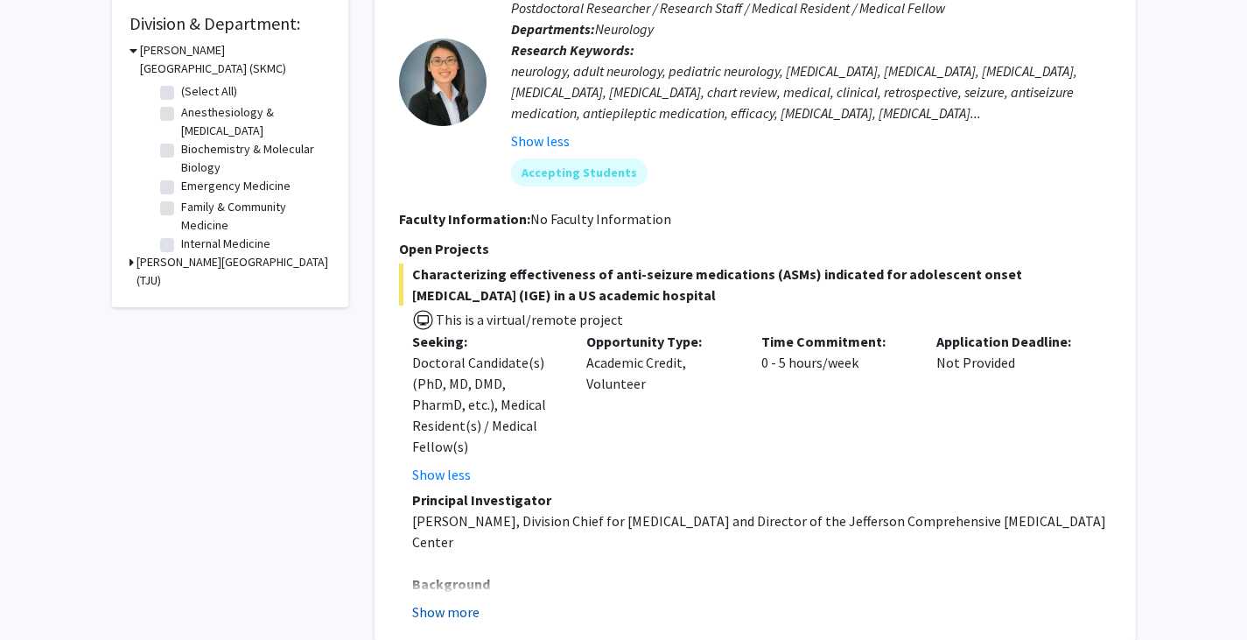 The width and height of the screenshot is (1247, 640). What do you see at coordinates (230, 24) in the screenshot?
I see `h2: Division & Department:` at bounding box center [230, 24].